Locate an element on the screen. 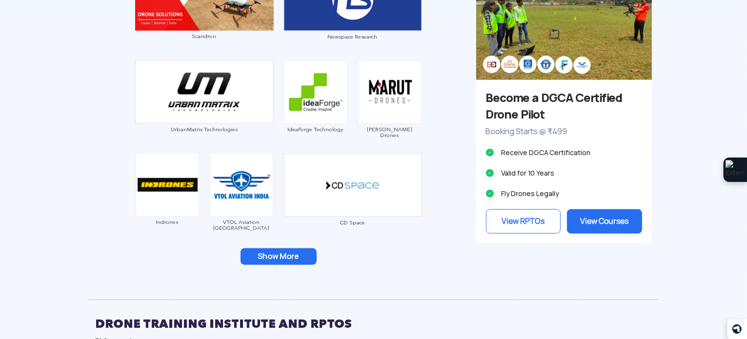 The height and width of the screenshot is (339, 747). a: CD Space is located at coordinates (353, 203).